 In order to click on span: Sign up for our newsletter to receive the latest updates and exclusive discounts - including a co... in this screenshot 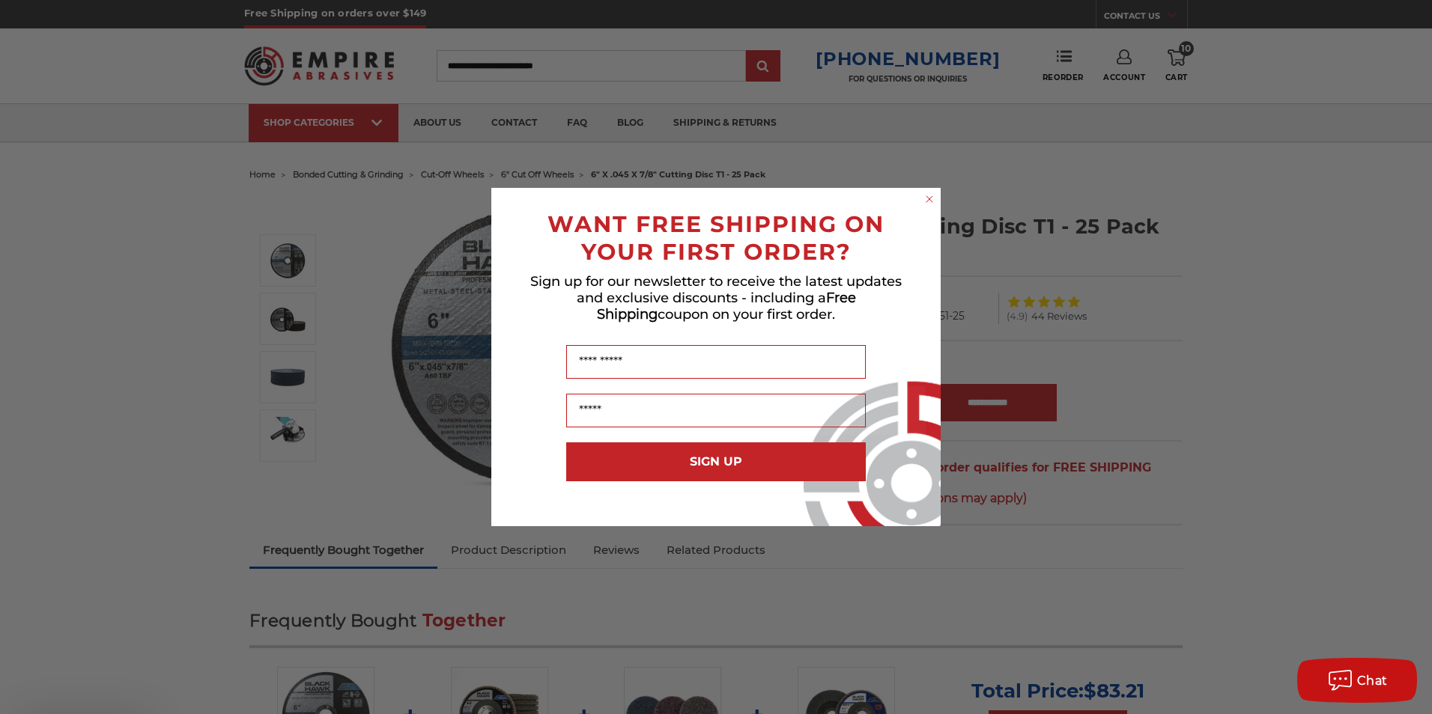, I will do `click(716, 298)`.